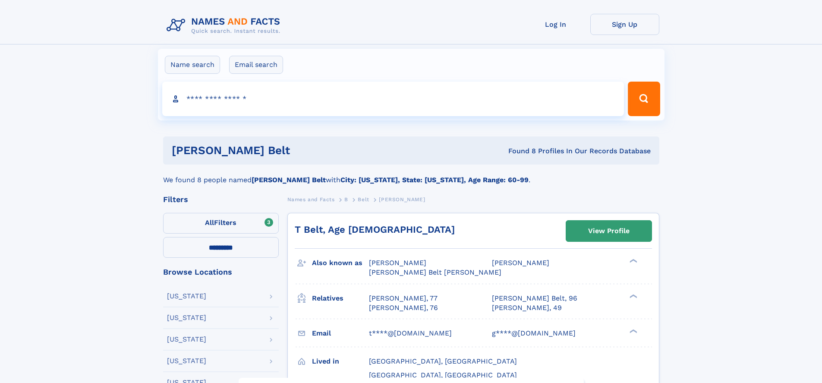 This screenshot has height=383, width=822. I want to click on div: View Profile, so click(609, 231).